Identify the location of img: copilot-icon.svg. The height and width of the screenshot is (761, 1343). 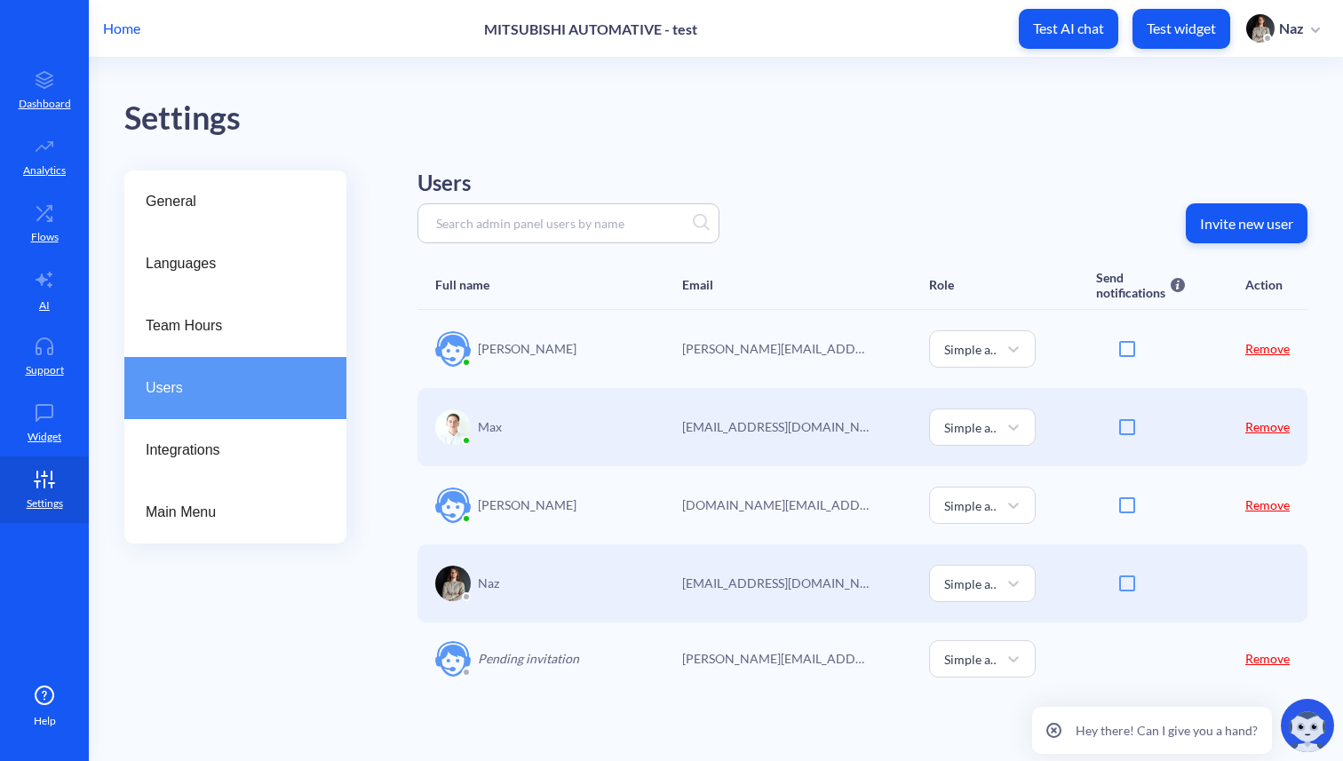
(1308, 726).